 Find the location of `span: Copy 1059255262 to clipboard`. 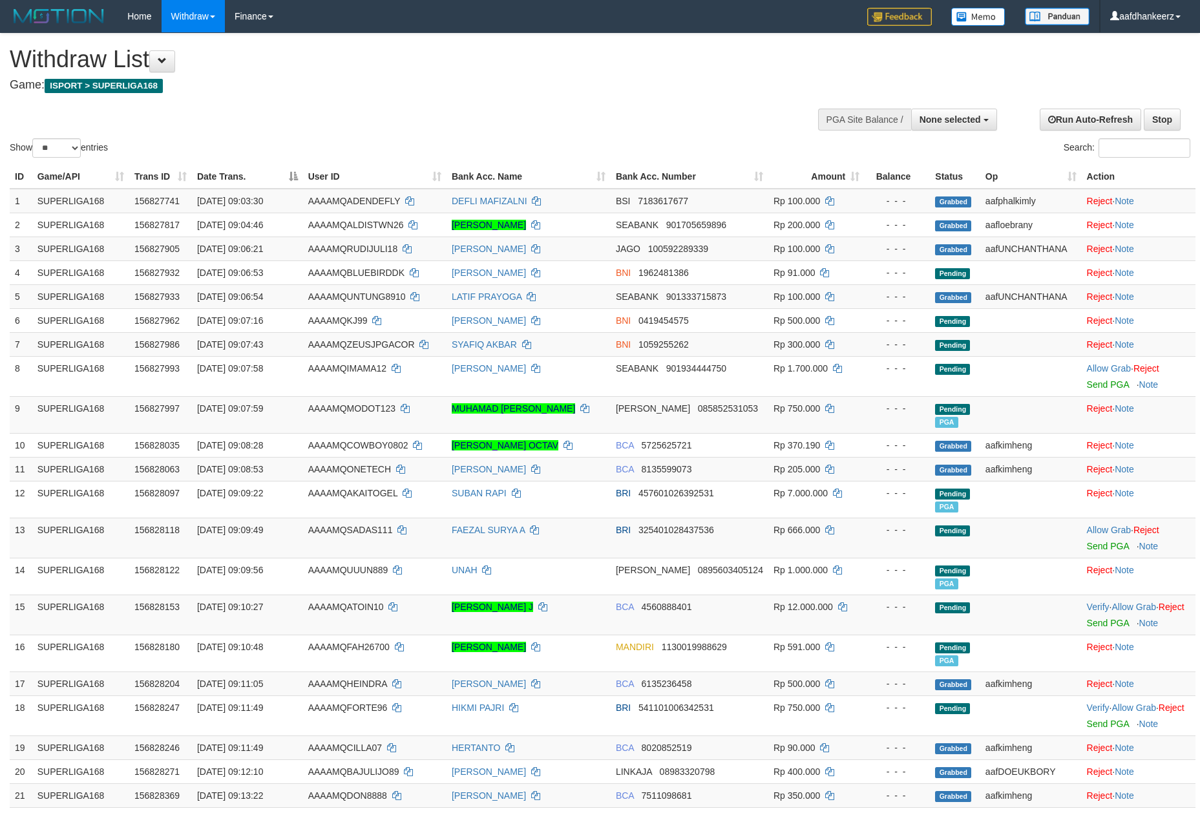

span: Copy 1059255262 to clipboard is located at coordinates (663, 344).